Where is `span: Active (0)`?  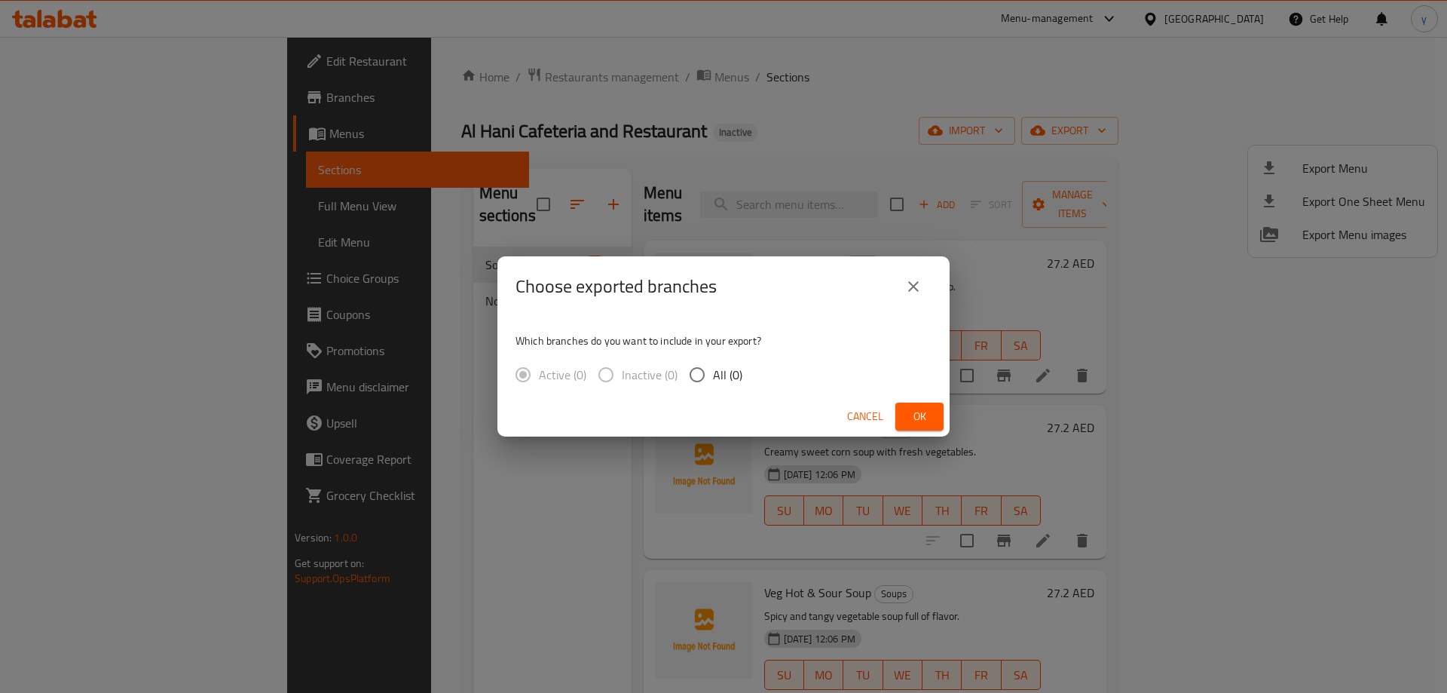 span: Active (0) is located at coordinates (562, 375).